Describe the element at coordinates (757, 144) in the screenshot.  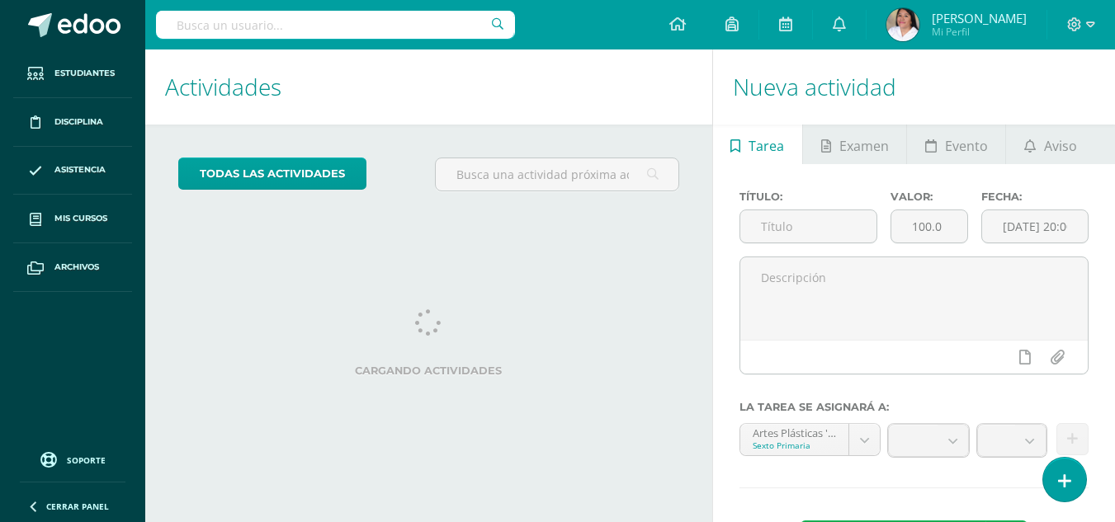
I see `a: Tarea` at that location.